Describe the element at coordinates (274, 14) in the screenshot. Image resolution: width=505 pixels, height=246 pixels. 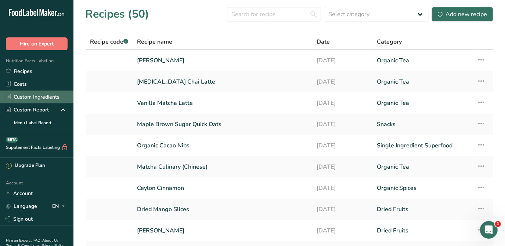
I see `input: Search for recipe` at that location.